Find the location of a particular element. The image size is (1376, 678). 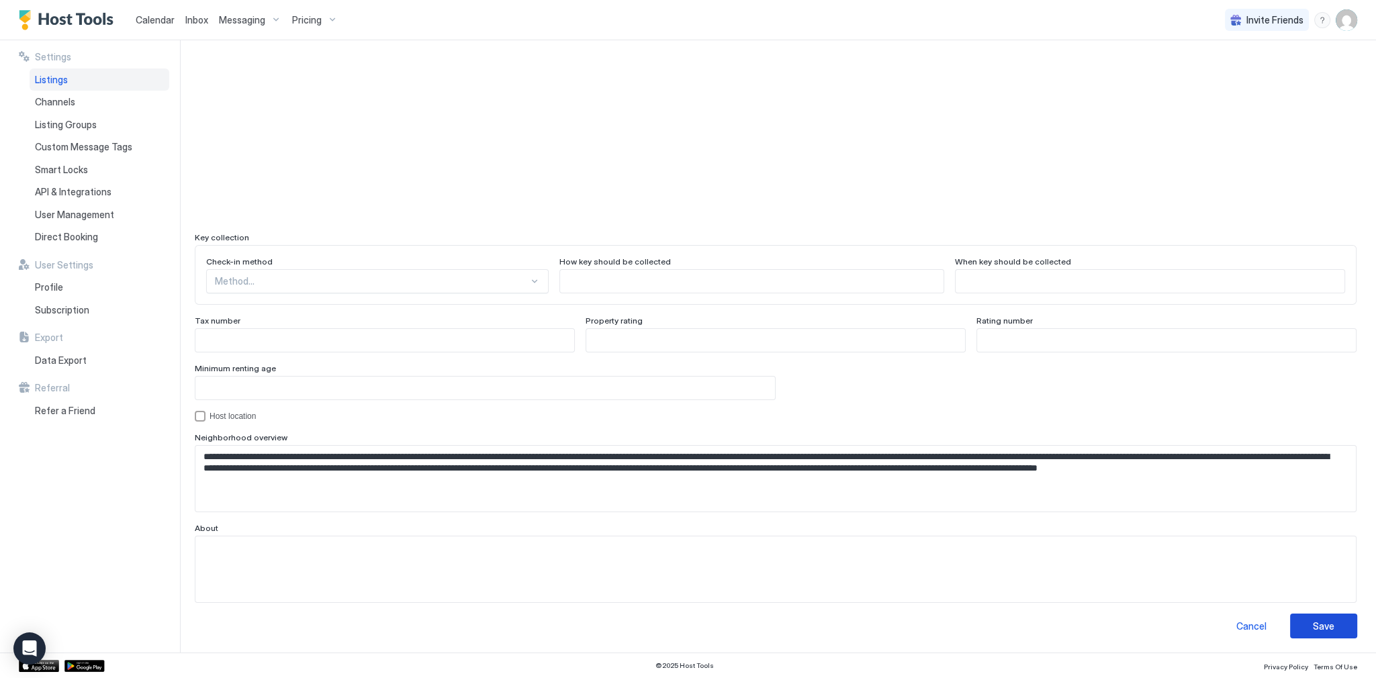

span: Minimum renting age is located at coordinates (235, 368).